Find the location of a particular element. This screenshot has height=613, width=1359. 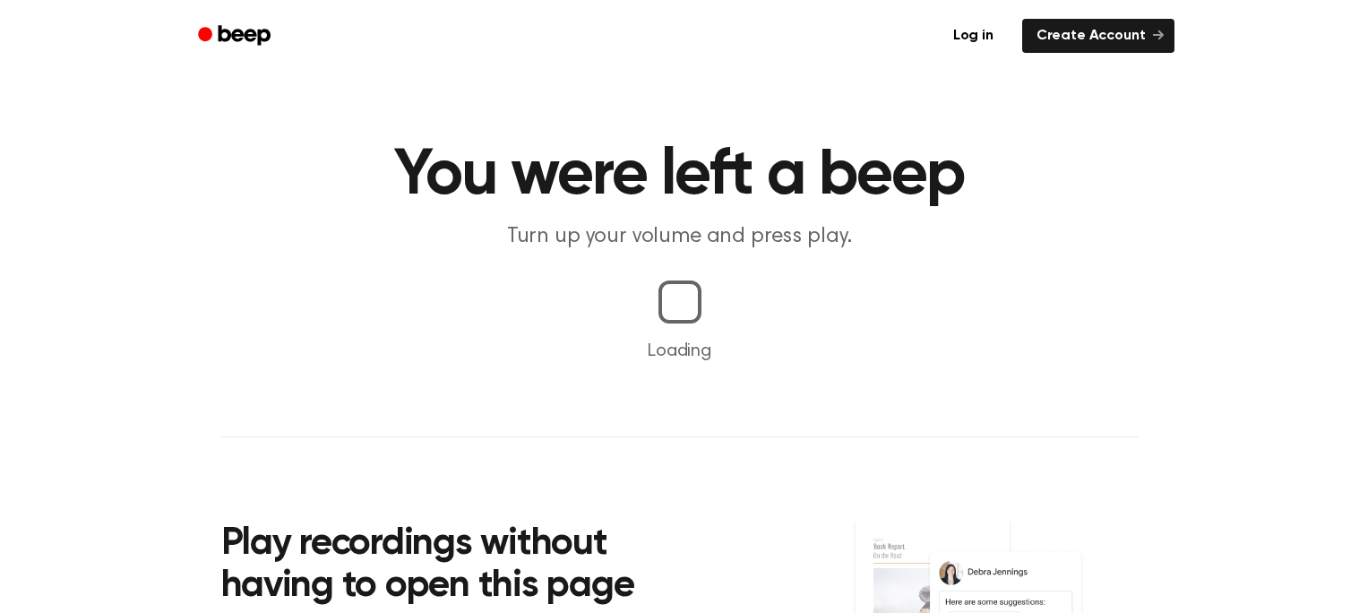

p: Loading is located at coordinates (679, 351).